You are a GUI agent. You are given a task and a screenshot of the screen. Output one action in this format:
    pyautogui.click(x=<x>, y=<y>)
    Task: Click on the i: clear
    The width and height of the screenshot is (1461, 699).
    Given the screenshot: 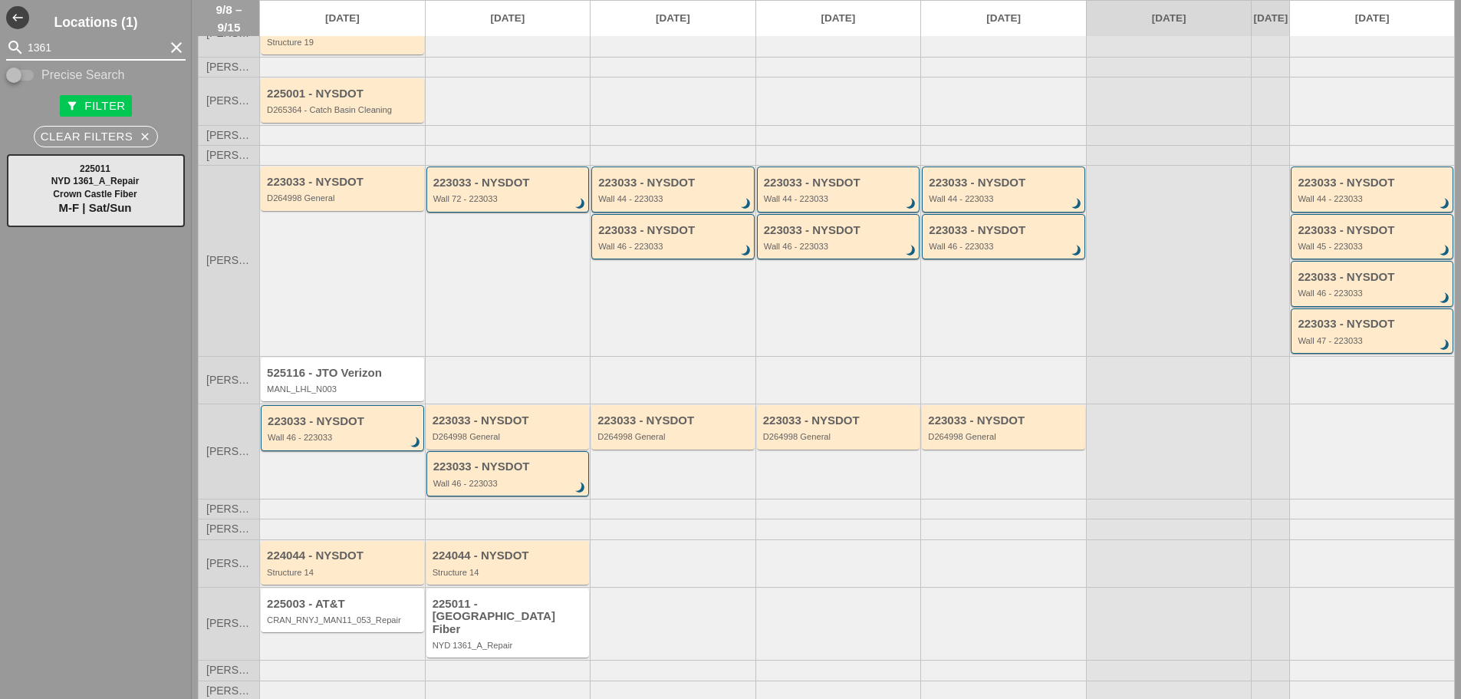 What is the action you would take?
    pyautogui.click(x=176, y=48)
    